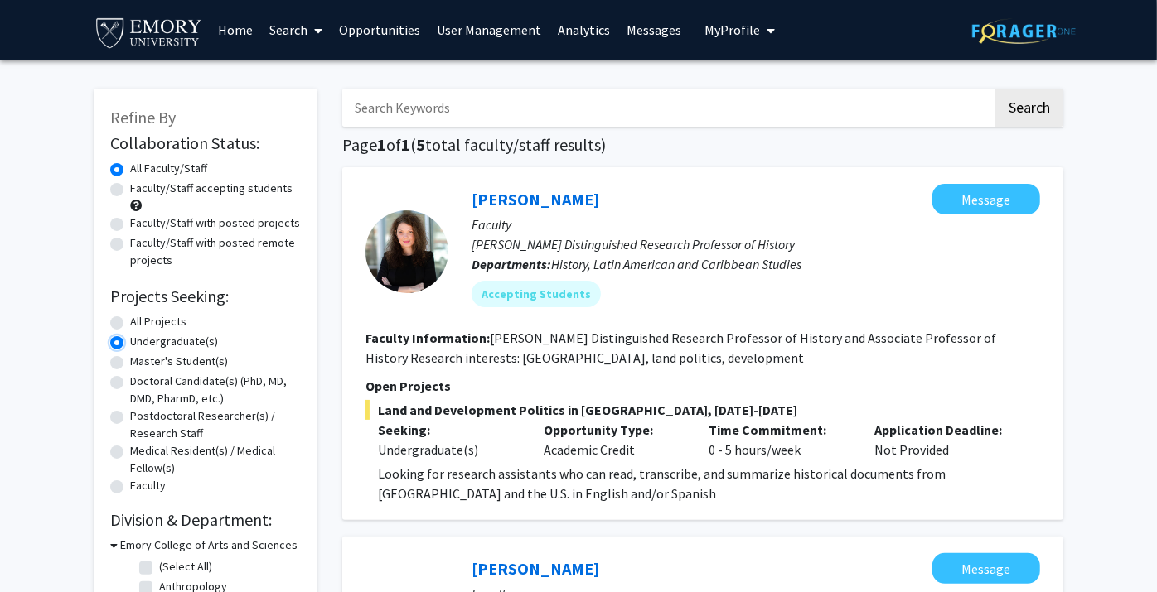  I want to click on input: Search Keywords, so click(667, 108).